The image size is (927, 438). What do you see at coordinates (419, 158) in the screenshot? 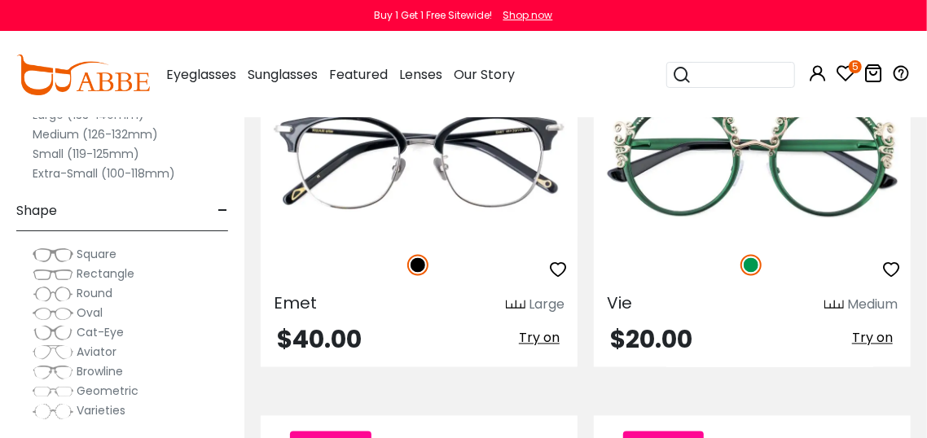
I see `a: Black Emet - Acetate,Metal ,Adjust Nose Pads` at bounding box center [419, 158].